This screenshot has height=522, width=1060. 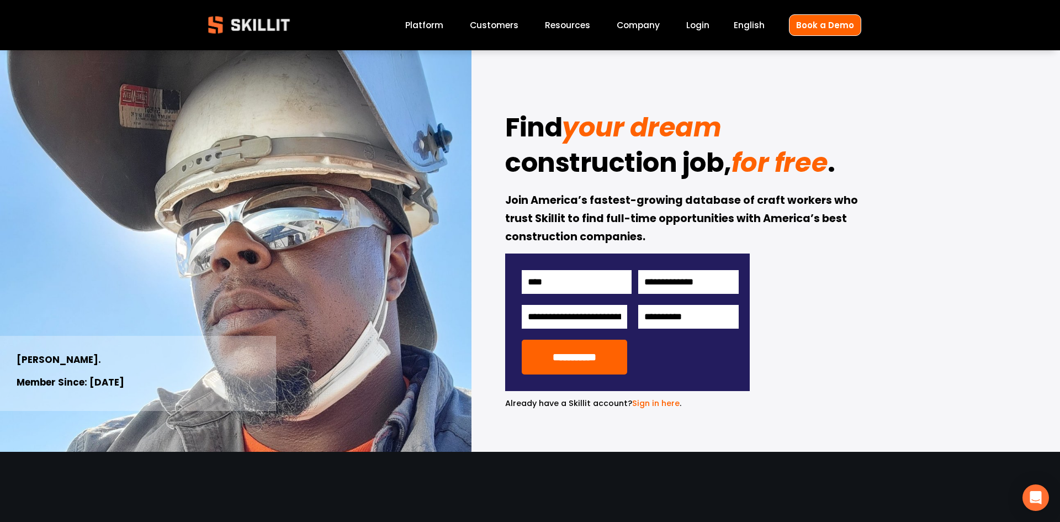 What do you see at coordinates (567, 25) in the screenshot?
I see `a: folder dropdown` at bounding box center [567, 25].